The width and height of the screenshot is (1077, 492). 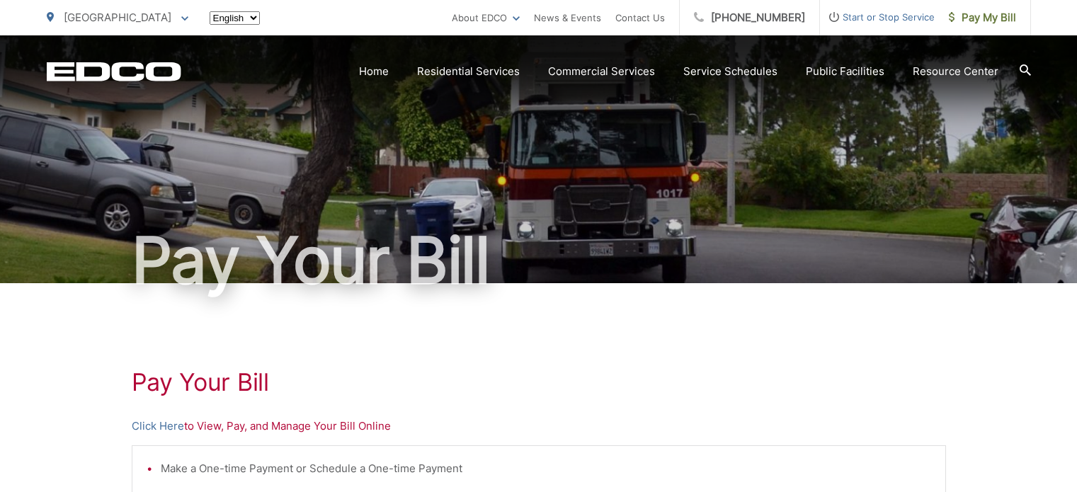 I want to click on span: Pay My Bill, so click(x=982, y=18).